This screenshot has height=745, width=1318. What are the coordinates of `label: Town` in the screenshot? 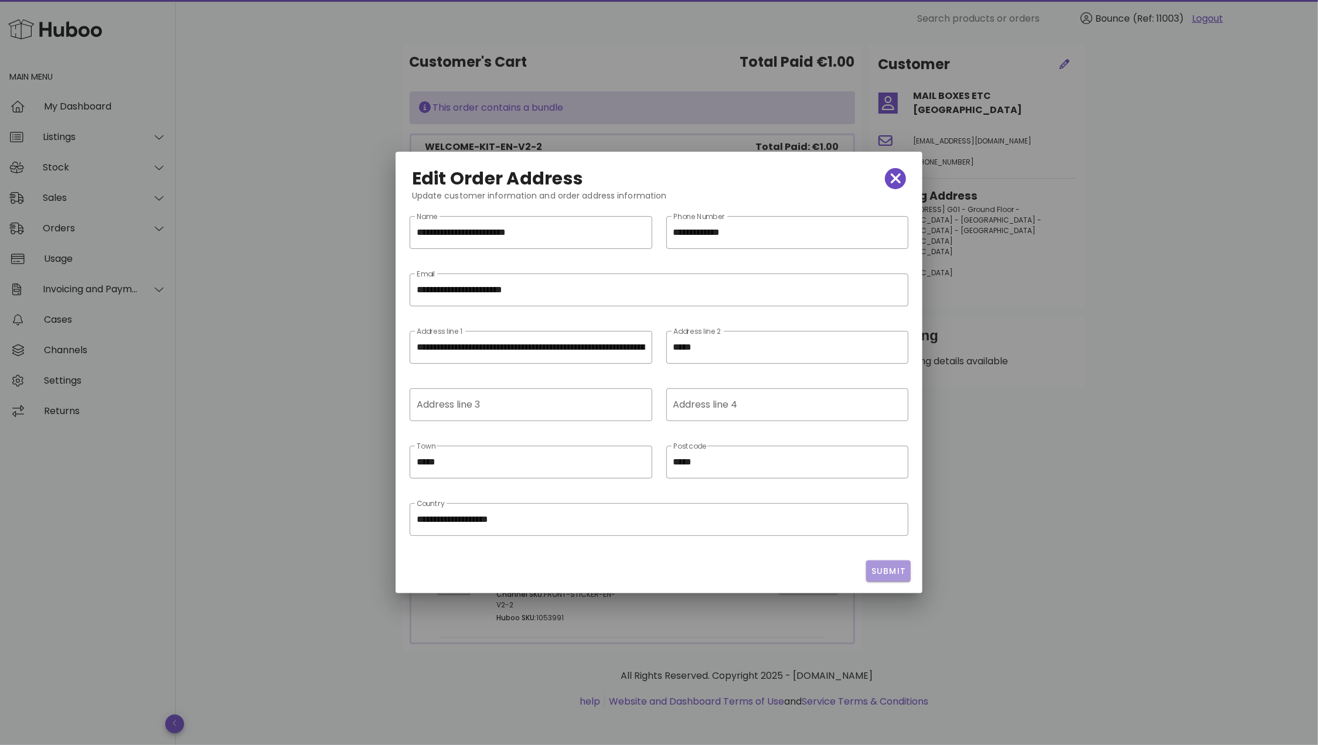 It's located at (426, 447).